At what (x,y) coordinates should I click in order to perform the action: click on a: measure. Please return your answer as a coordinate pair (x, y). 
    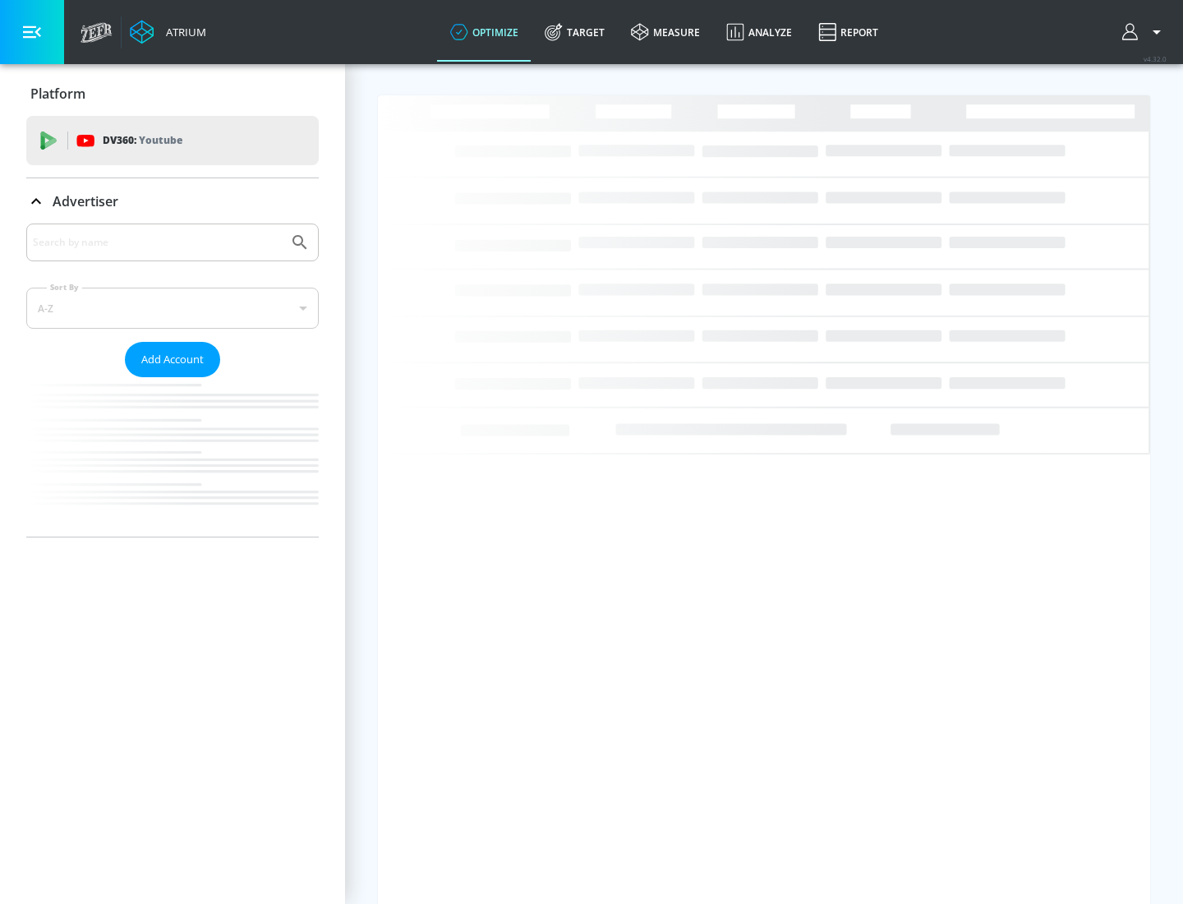
    Looking at the image, I should click on (665, 32).